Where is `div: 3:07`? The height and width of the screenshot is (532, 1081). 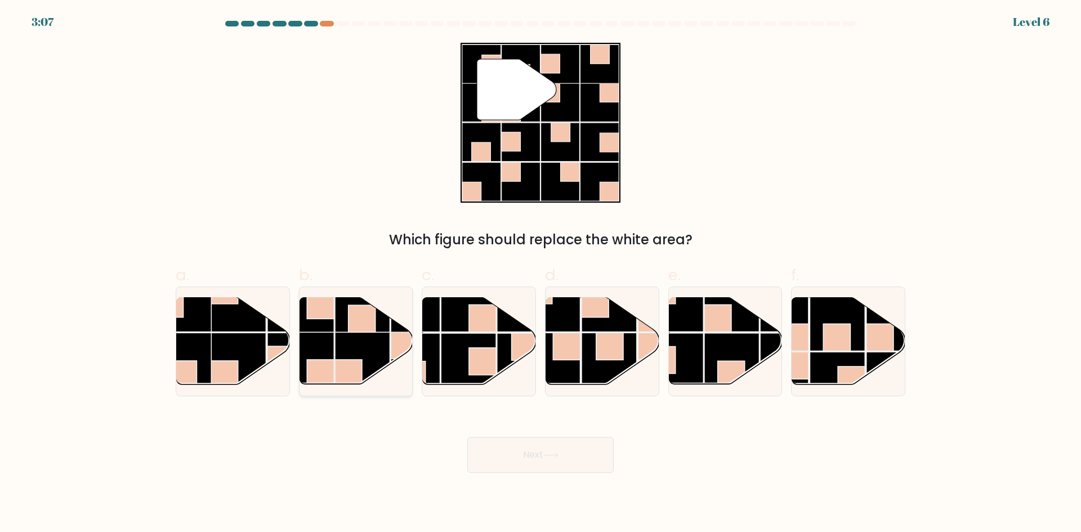
div: 3:07 is located at coordinates (42, 22).